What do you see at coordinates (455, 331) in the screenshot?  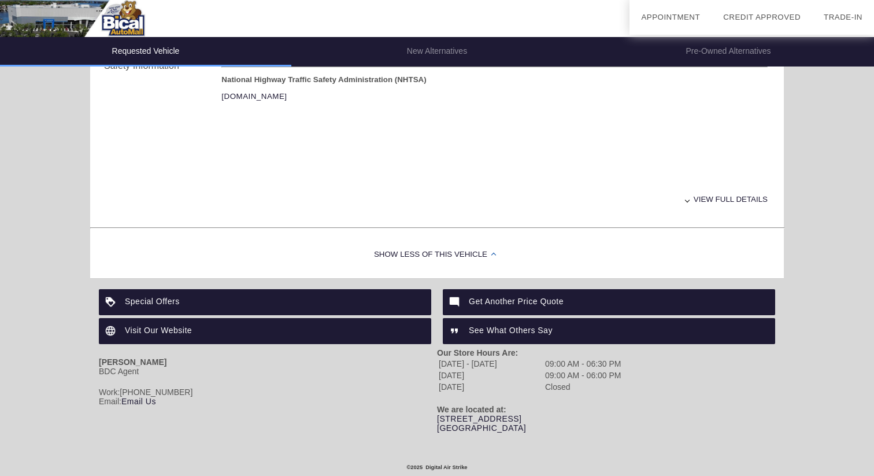 I see `img: ic_format_quote_white_24dp_2x.png` at bounding box center [455, 331].